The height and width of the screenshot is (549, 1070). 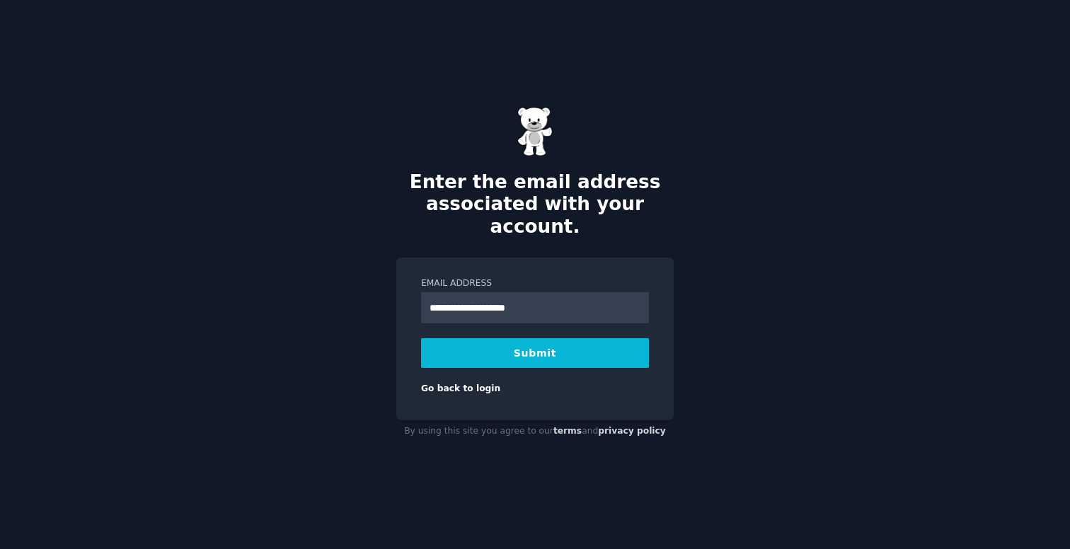 What do you see at coordinates (535, 132) in the screenshot?
I see `img: Gummy Bear` at bounding box center [535, 132].